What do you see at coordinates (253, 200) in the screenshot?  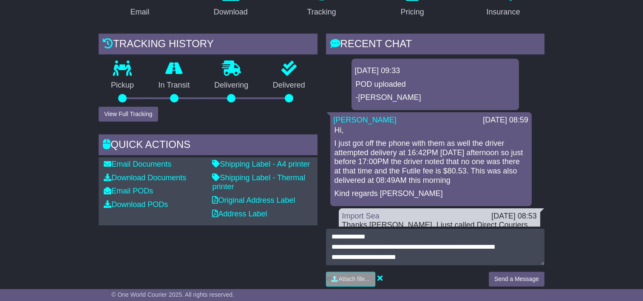 I see `a: Original Address Label` at bounding box center [253, 200].